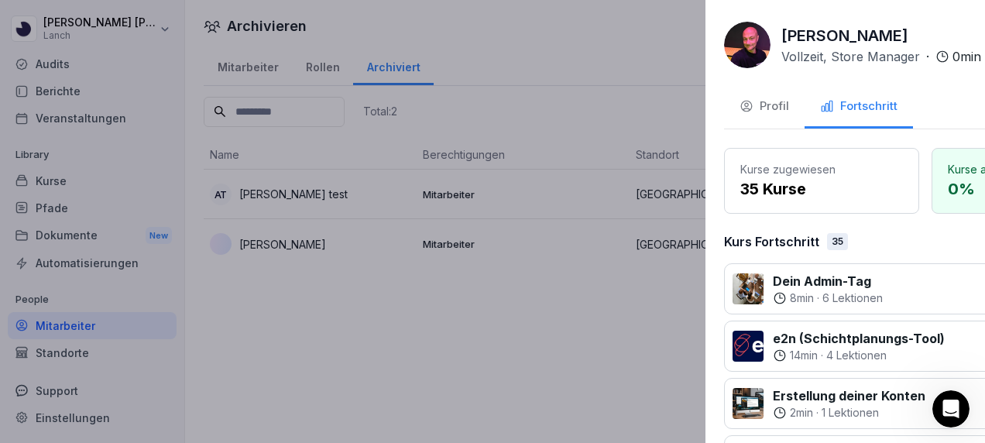  I want to click on button: Fortschritt, so click(858, 108).